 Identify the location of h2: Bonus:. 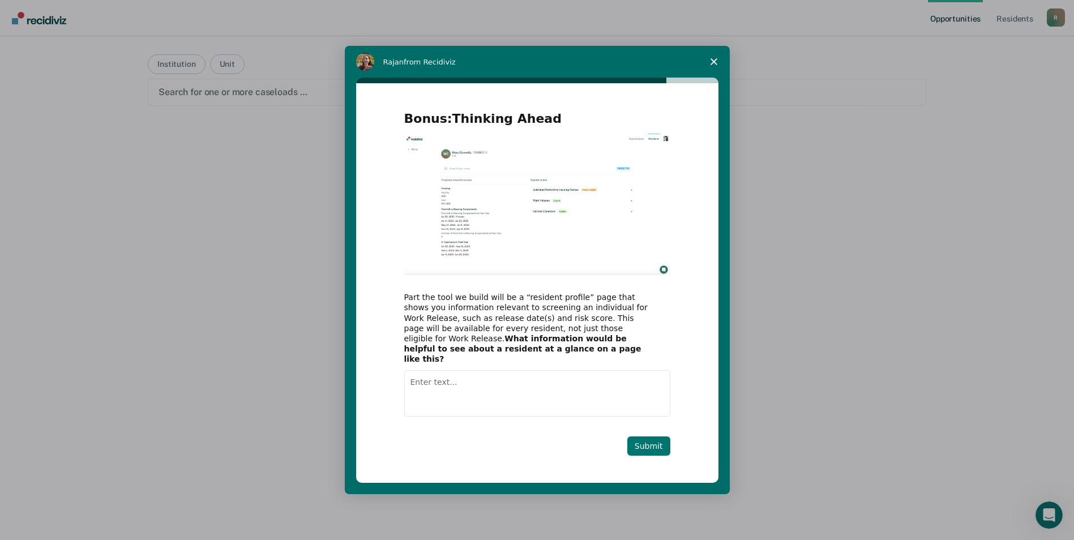
(537, 122).